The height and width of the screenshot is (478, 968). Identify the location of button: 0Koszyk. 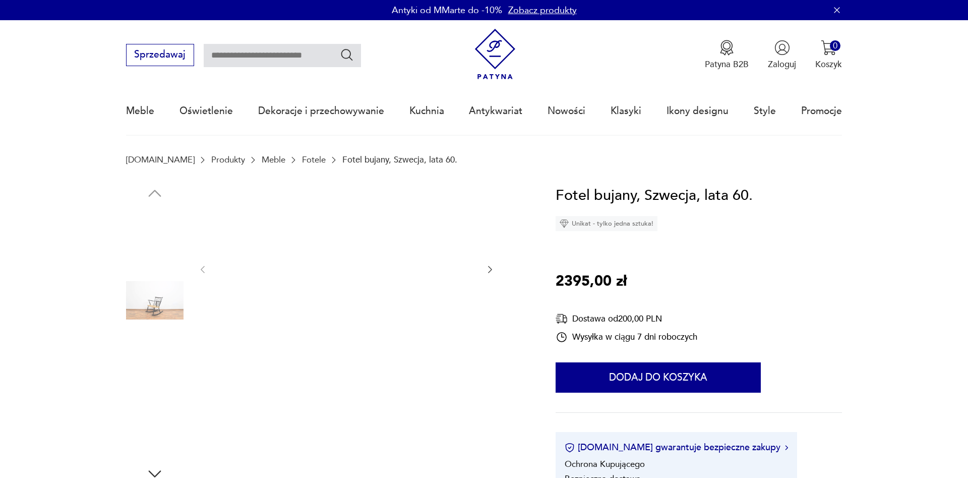
(828, 55).